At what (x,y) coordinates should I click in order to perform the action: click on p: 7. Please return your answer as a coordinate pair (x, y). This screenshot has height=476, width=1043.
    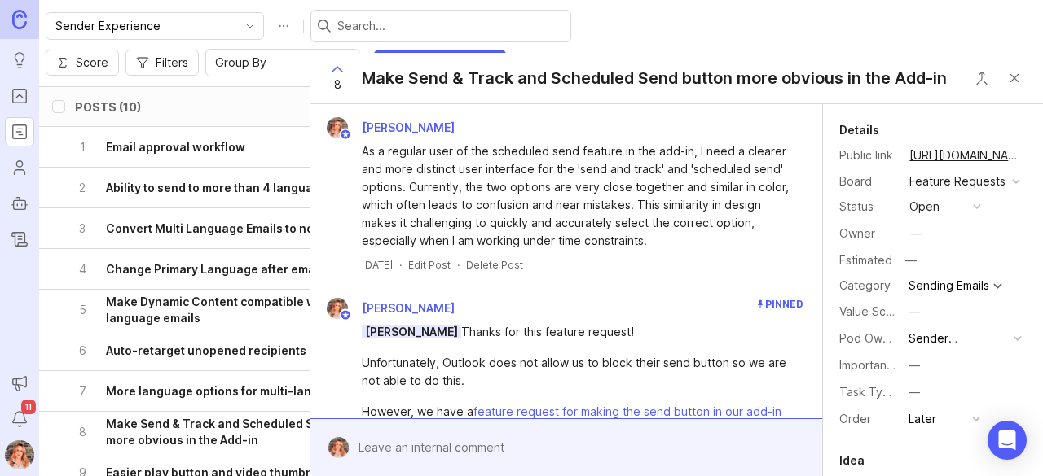
    Looking at the image, I should click on (82, 392).